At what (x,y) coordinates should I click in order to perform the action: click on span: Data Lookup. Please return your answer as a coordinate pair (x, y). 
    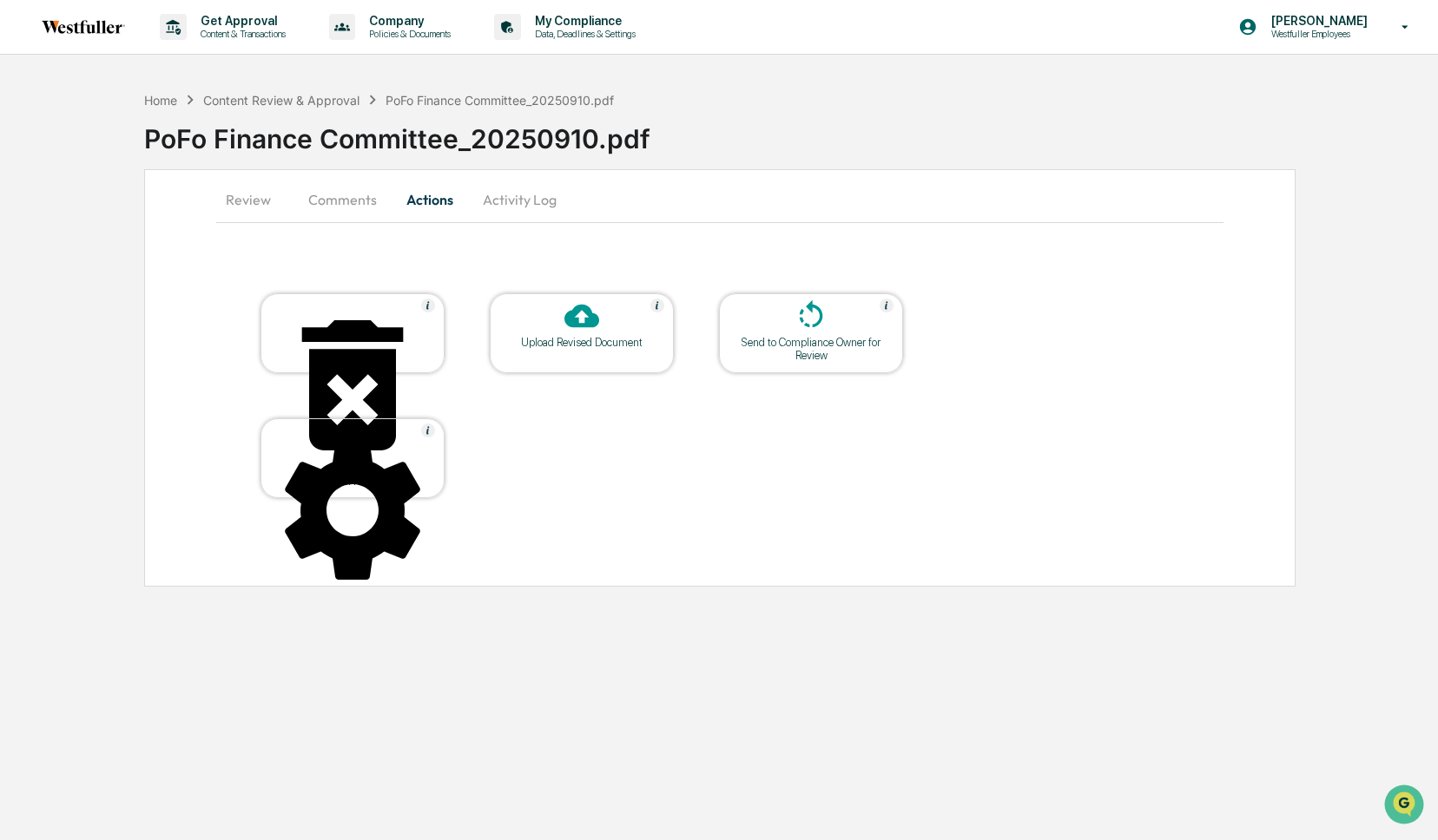
    Looking at the image, I should click on (72, 261).